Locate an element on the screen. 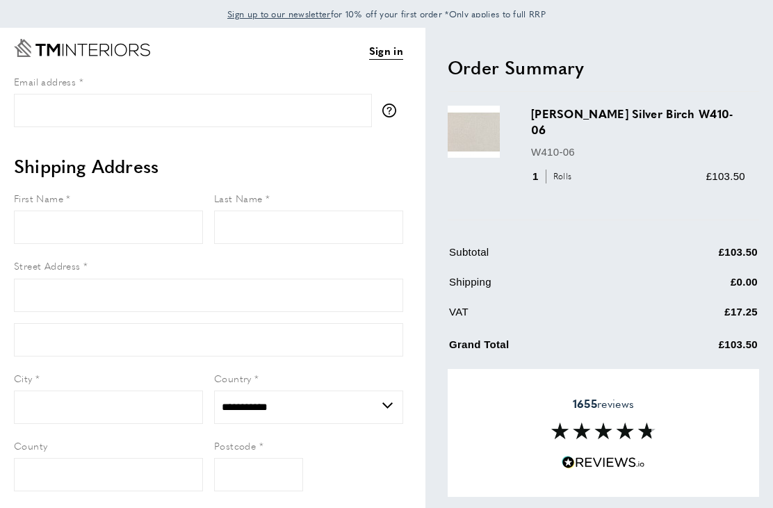 The image size is (773, 508). span: reviews is located at coordinates (603, 404).